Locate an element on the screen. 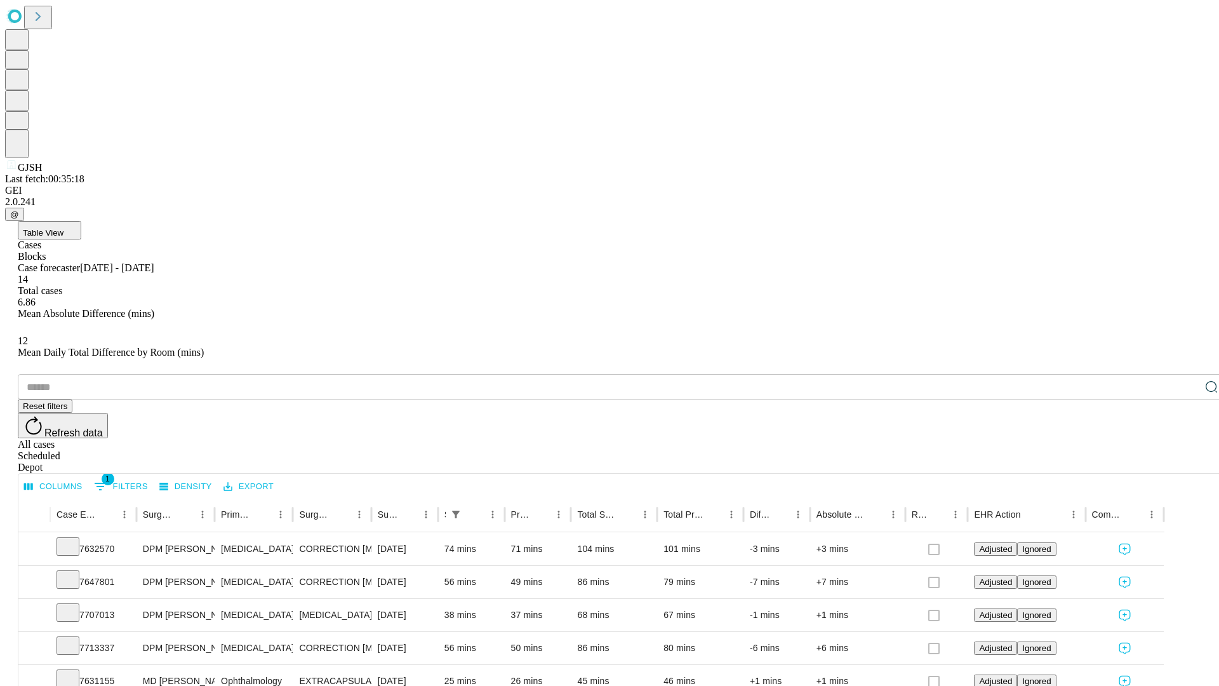  div: Surgery Date is located at coordinates (388, 514).